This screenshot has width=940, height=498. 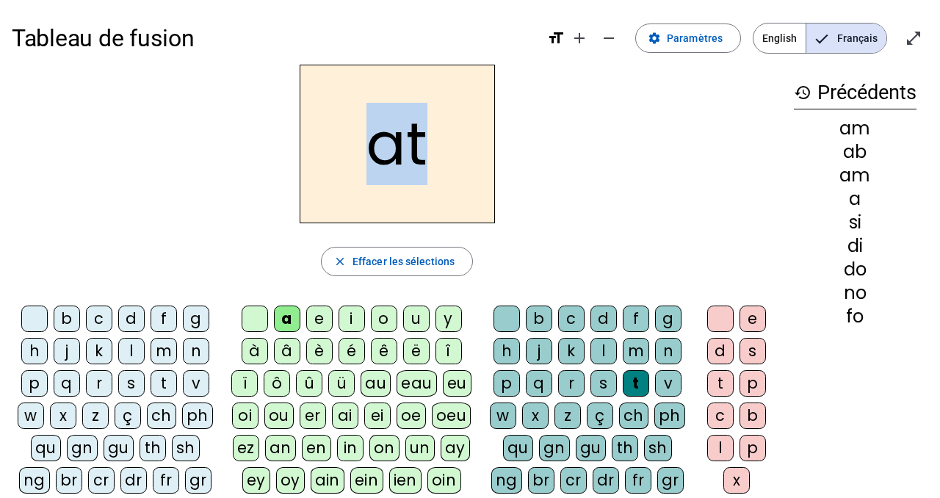 I want to click on div: in, so click(x=350, y=448).